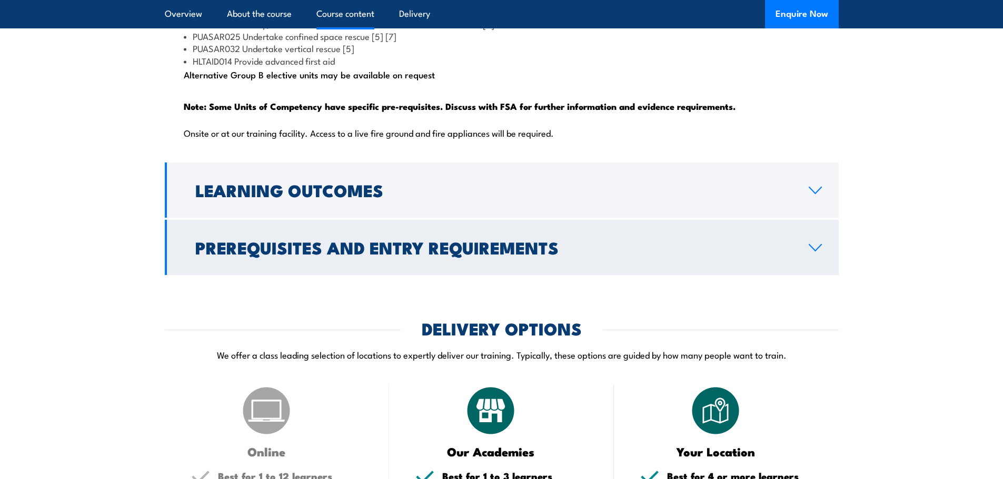 This screenshot has width=1003, height=479. I want to click on h3: Our Academies, so click(491, 452).